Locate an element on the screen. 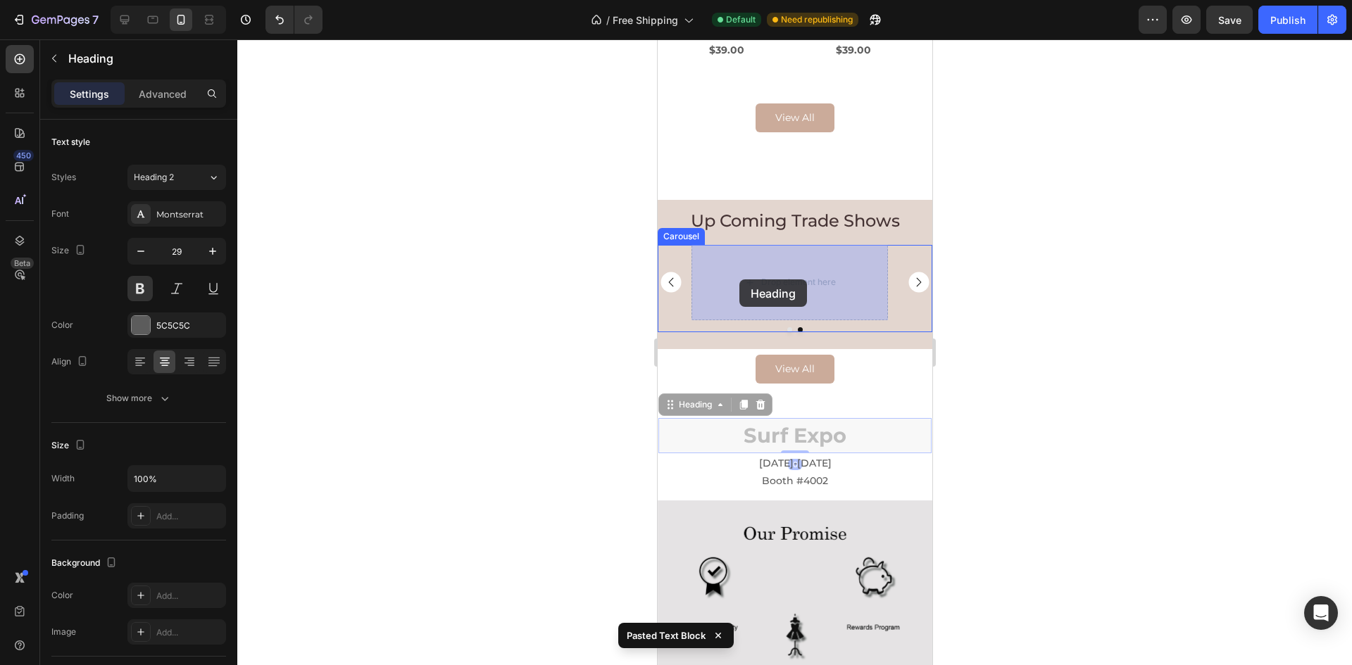 Image resolution: width=1352 pixels, height=665 pixels. button: Heading 2 is located at coordinates (177, 177).